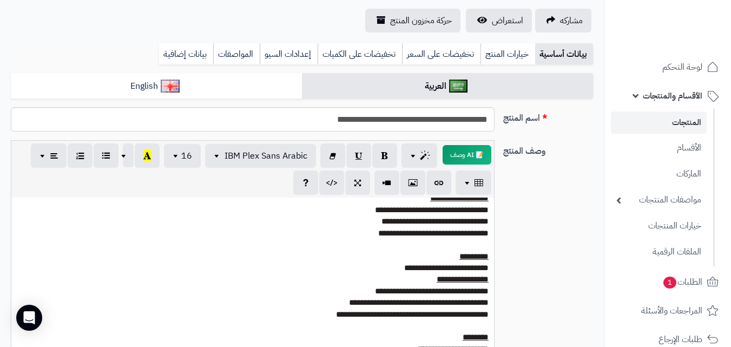 This screenshot has width=731, height=347. I want to click on button: 16, so click(182, 156).